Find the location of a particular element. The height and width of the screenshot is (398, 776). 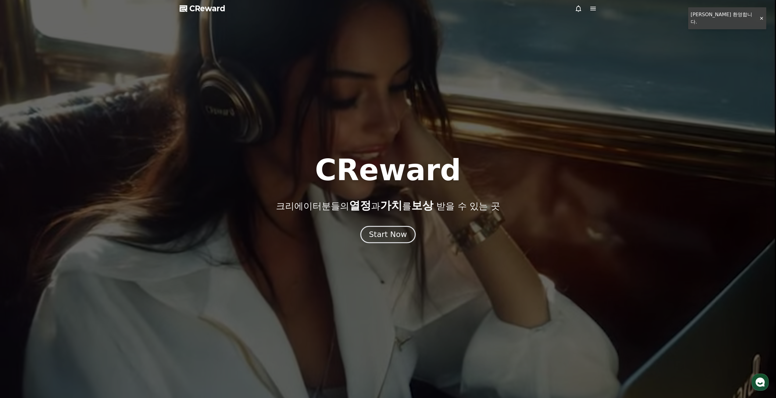

div: Start Now is located at coordinates (388, 234).